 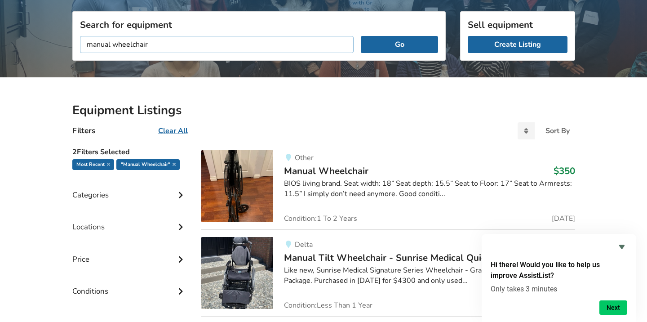 What do you see at coordinates (148, 164) in the screenshot?
I see `div: "manual wheelchair"` at bounding box center [148, 164].